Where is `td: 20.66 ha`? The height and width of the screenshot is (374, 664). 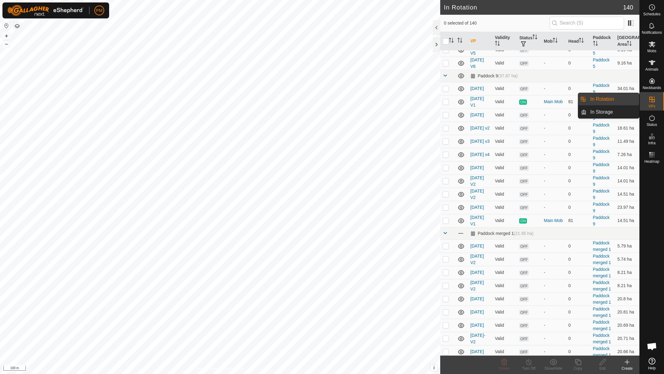 td: 20.66 ha is located at coordinates (627, 352).